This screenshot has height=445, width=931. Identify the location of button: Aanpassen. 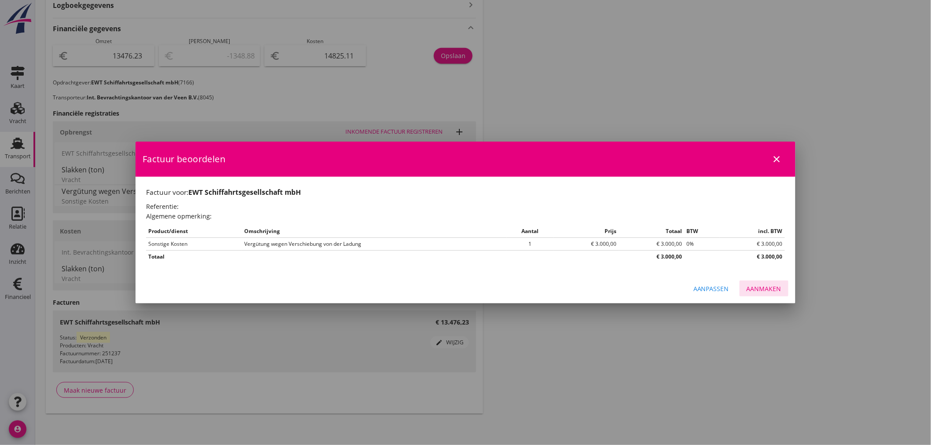
(711, 289).